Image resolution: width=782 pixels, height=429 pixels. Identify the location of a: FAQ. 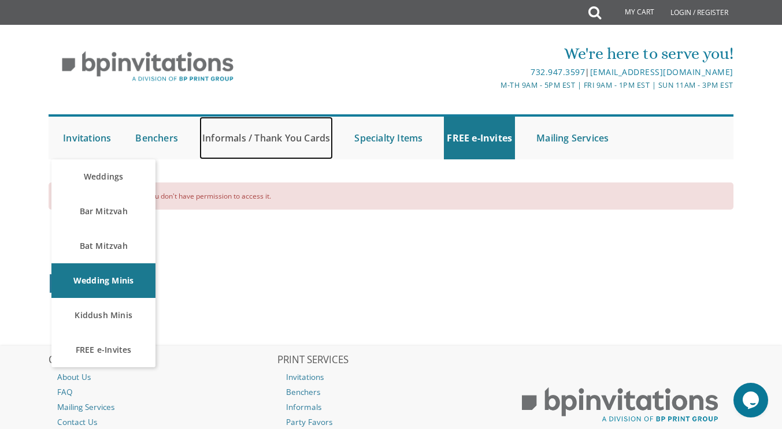
(162, 392).